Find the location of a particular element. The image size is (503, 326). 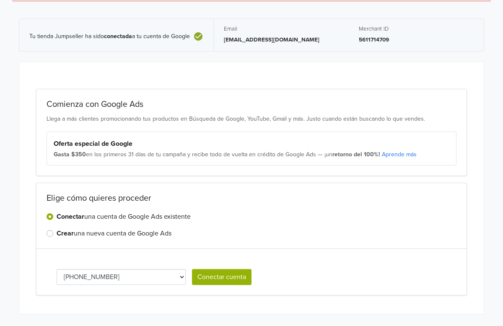

strong: retorno del 100%! is located at coordinates (356, 154).